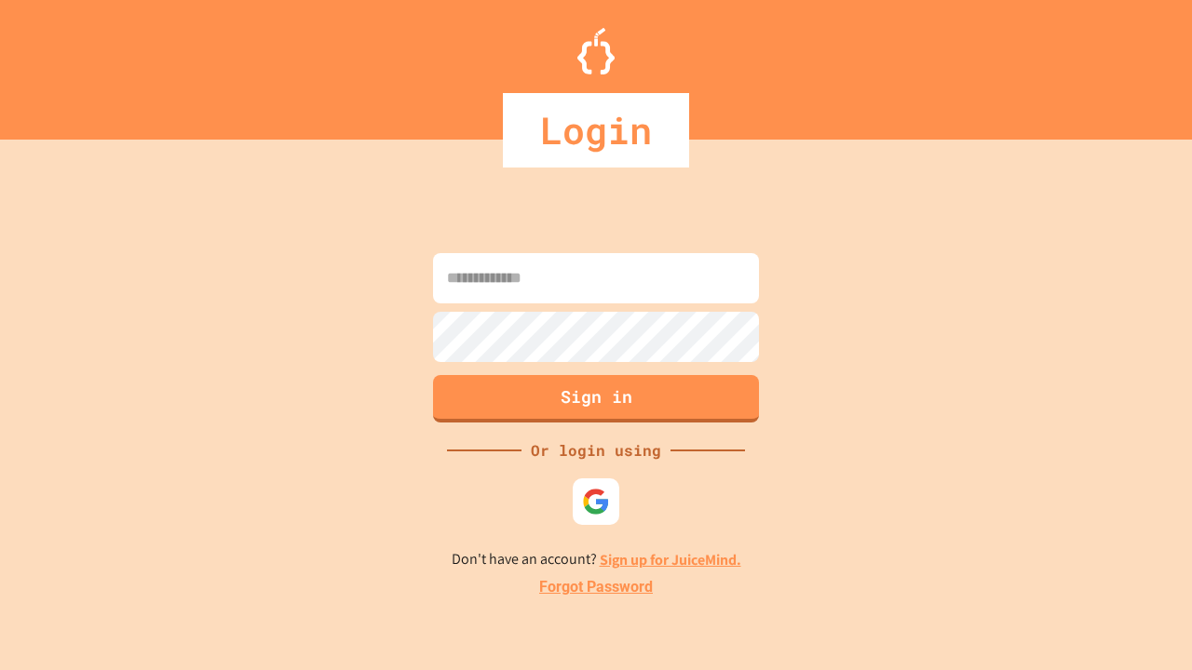 This screenshot has width=1192, height=670. What do you see at coordinates (596, 398) in the screenshot?
I see `button: Sign in` at bounding box center [596, 398].